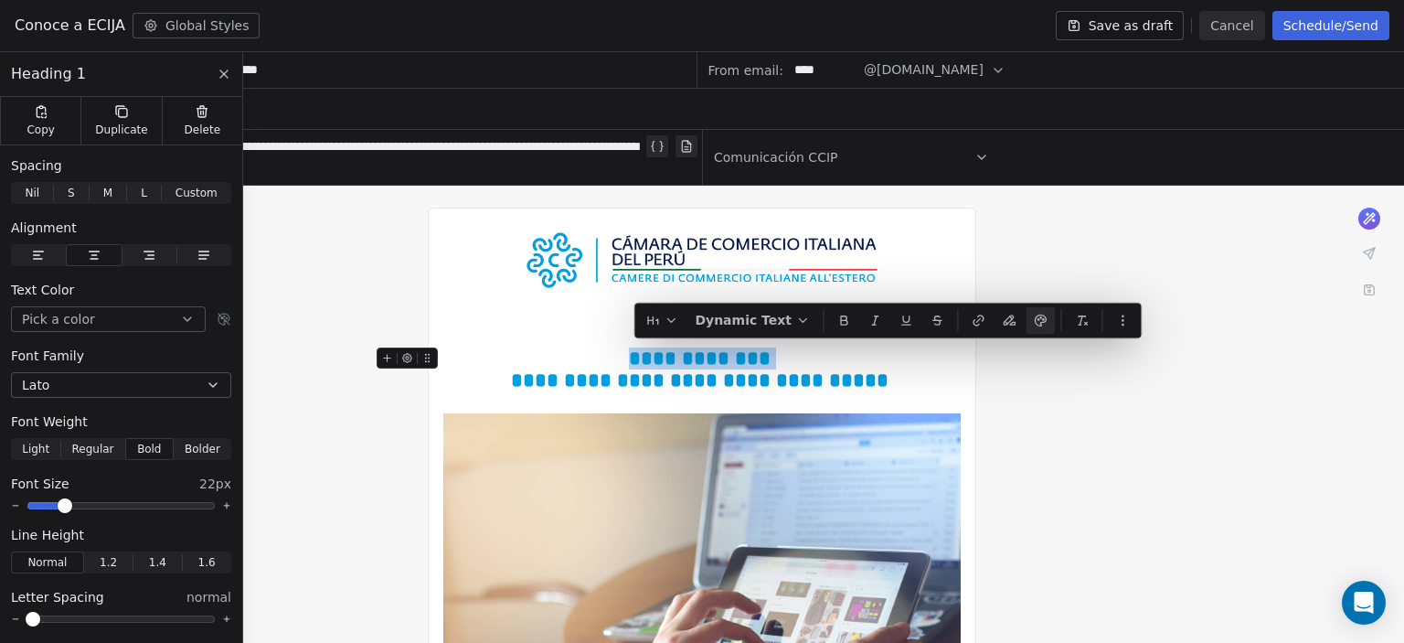 The image size is (1404, 643). Describe the element at coordinates (36, 385) in the screenshot. I see `span: Lato` at that location.